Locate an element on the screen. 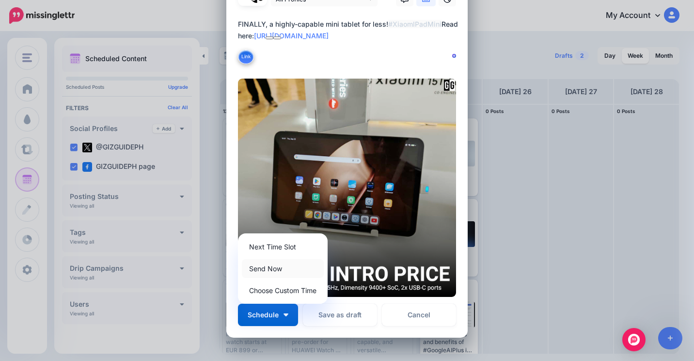 The image size is (694, 361). span: Schedule is located at coordinates (263, 315).